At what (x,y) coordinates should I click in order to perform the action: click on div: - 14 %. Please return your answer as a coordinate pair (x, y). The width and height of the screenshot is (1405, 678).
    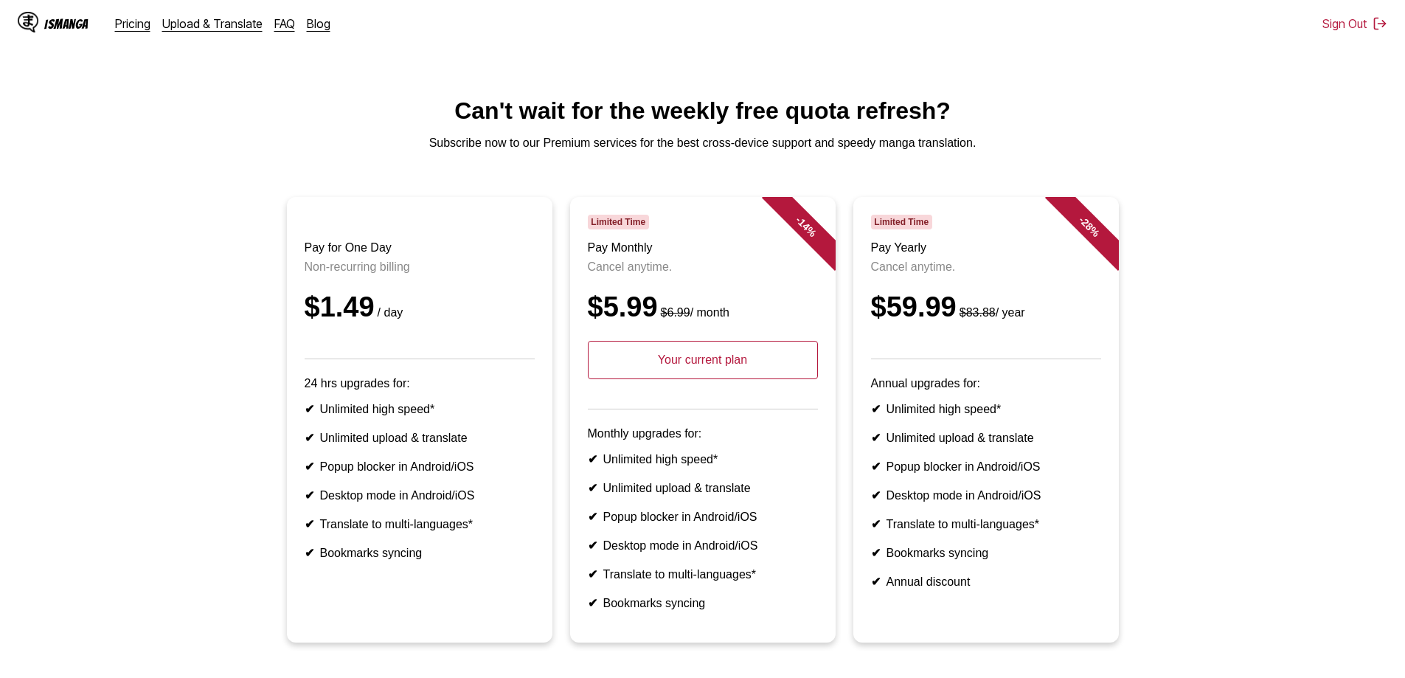
    Looking at the image, I should click on (805, 226).